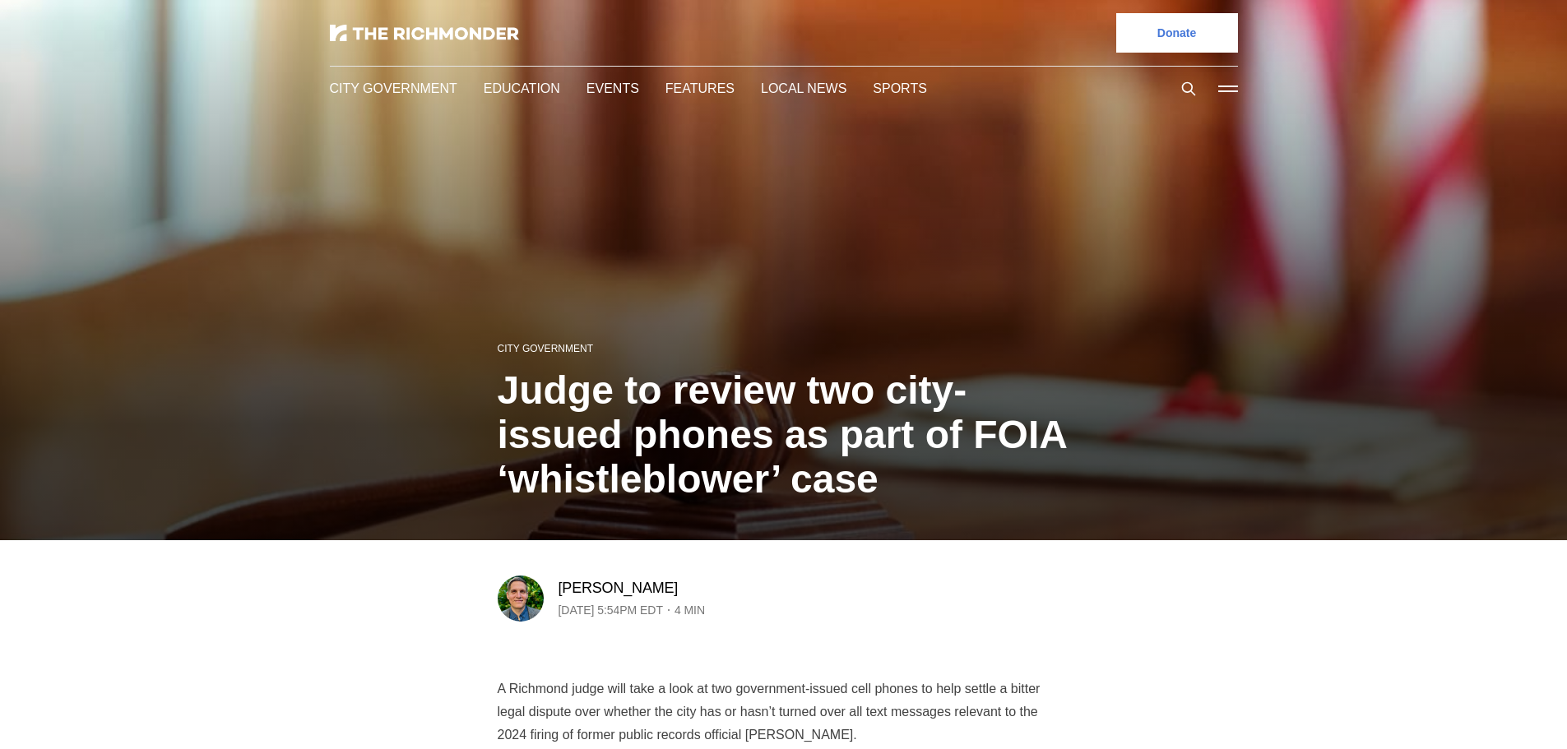 This screenshot has width=1567, height=749. What do you see at coordinates (784, 712) in the screenshot?
I see `p: A Richmond judge will take a look at two government-issued cell phones to help settle a bitter le...` at bounding box center [784, 712].